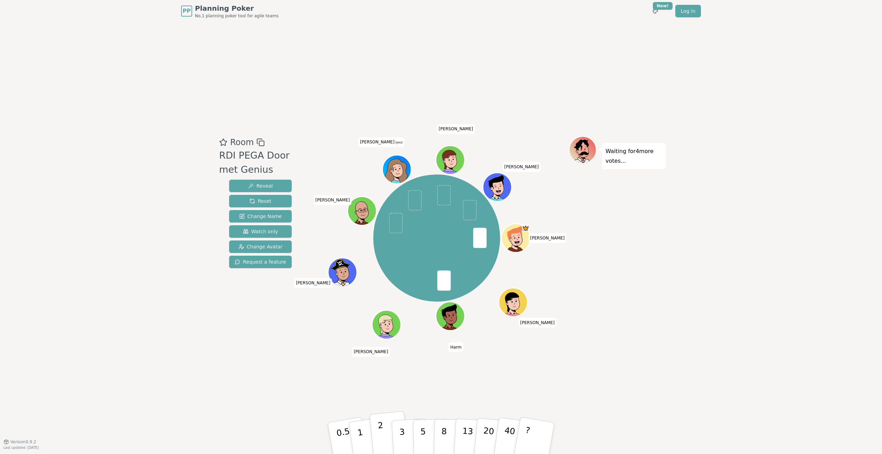 The width and height of the screenshot is (882, 454). What do you see at coordinates (262, 163) in the screenshot?
I see `div: RDI PEGA Door met Genius` at bounding box center [262, 163].